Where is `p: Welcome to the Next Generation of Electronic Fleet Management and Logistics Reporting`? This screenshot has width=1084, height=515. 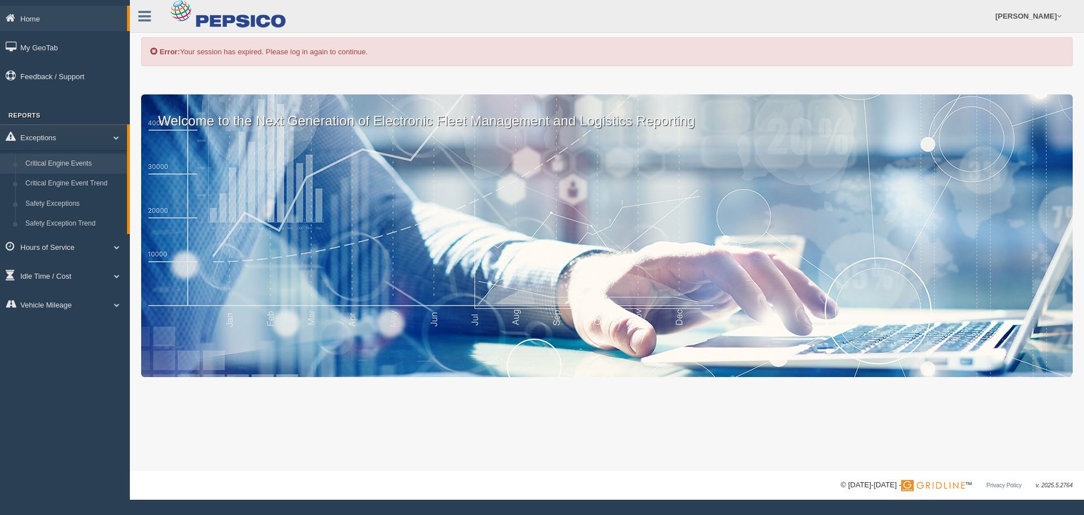 p: Welcome to the Next Generation of Electronic Fleet Management and Logistics Reporting is located at coordinates (607, 112).